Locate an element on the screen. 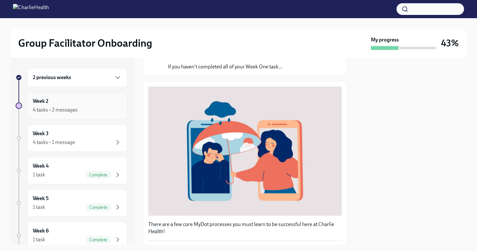 The width and height of the screenshot is (477, 251). h6: 2 previous weeks is located at coordinates (52, 78).